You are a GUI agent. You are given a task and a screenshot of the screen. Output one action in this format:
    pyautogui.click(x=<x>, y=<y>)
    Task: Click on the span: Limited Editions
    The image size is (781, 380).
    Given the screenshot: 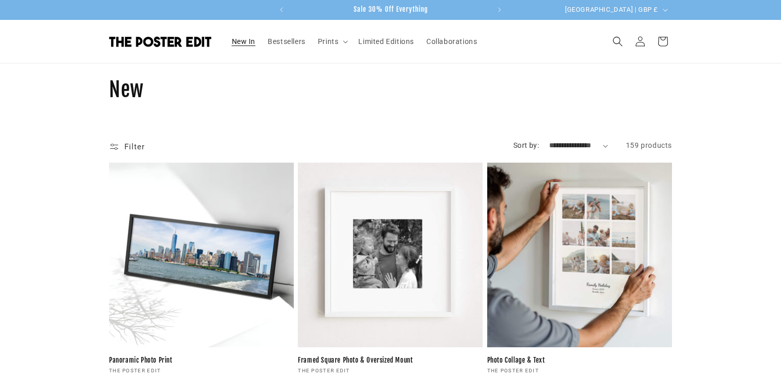 What is the action you would take?
    pyautogui.click(x=386, y=41)
    